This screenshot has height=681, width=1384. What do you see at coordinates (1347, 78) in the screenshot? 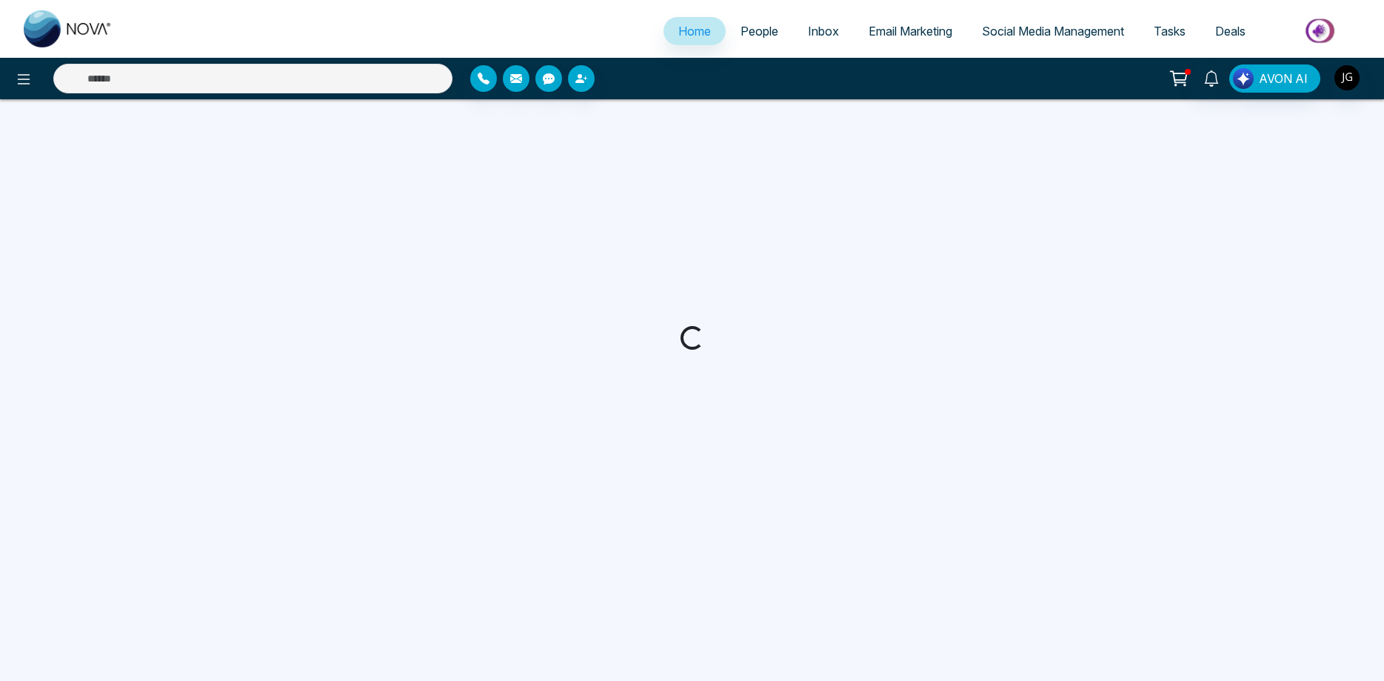
I see `img: User Avatar` at bounding box center [1347, 78].